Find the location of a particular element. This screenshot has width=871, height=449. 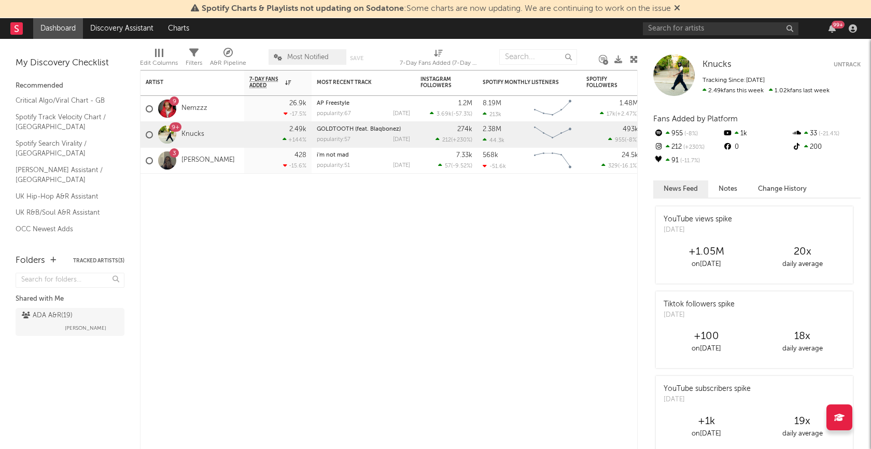

span: Most Notified is located at coordinates (308, 57).